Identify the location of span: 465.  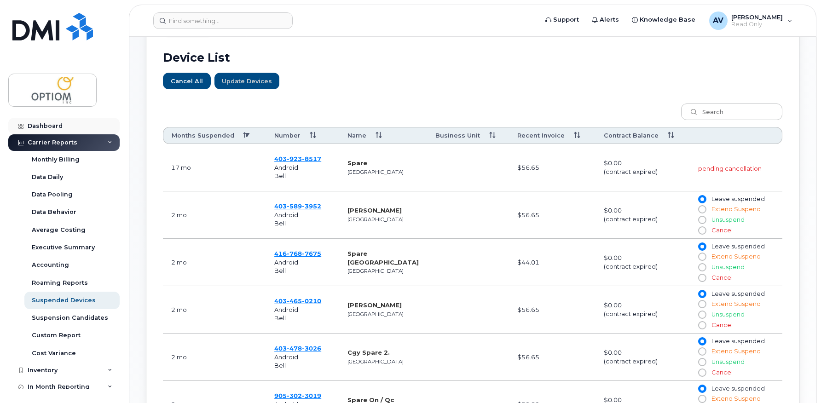
(294, 301).